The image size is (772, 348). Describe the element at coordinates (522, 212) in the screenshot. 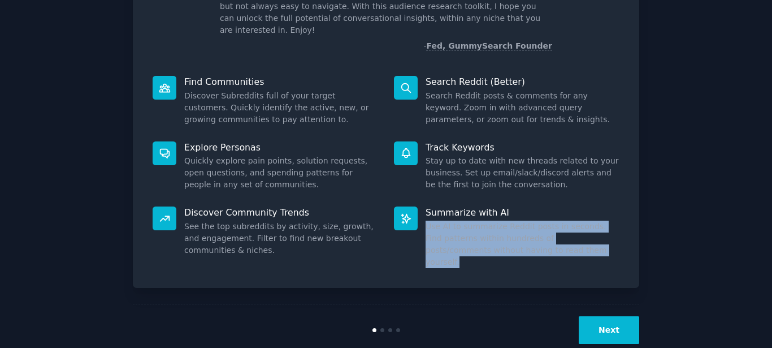

I see `p: Summarize with AI` at that location.